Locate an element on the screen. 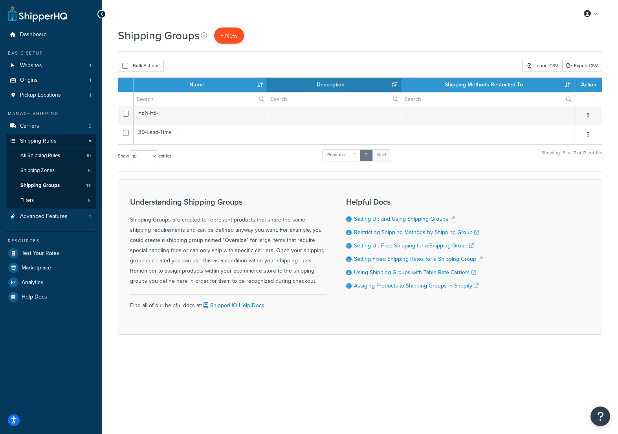 The width and height of the screenshot is (618, 434). a: Test Your Rates is located at coordinates (51, 253).